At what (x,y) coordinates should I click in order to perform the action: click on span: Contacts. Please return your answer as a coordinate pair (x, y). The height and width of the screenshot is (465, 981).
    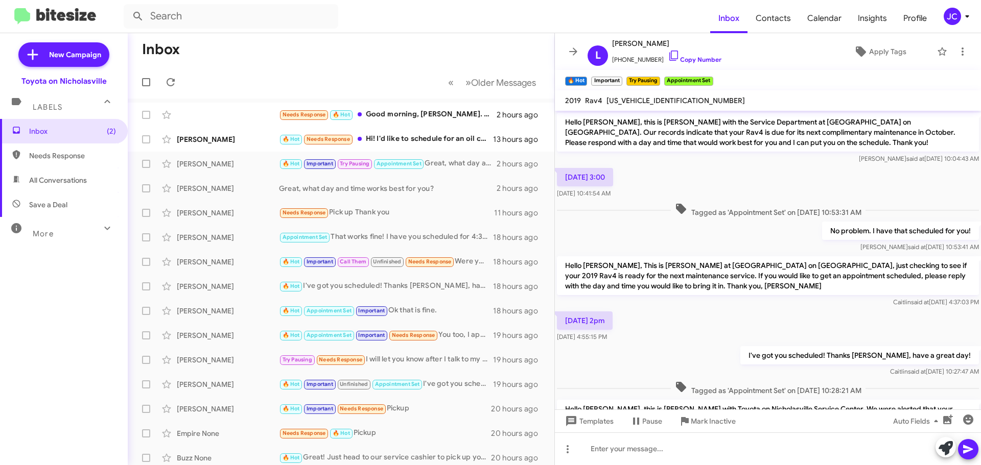
    Looking at the image, I should click on (773, 18).